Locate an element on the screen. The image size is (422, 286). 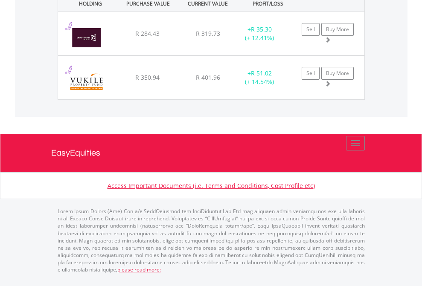
a: please read more: is located at coordinates (139, 270).